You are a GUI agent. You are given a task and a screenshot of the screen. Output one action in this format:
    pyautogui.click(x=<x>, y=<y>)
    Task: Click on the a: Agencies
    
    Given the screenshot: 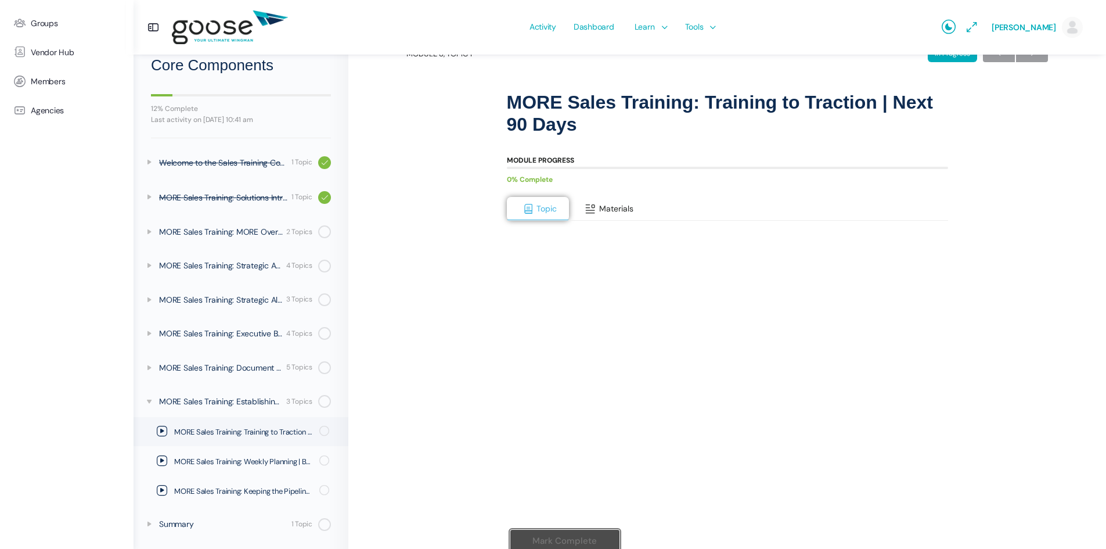 What is the action you would take?
    pyautogui.click(x=67, y=110)
    